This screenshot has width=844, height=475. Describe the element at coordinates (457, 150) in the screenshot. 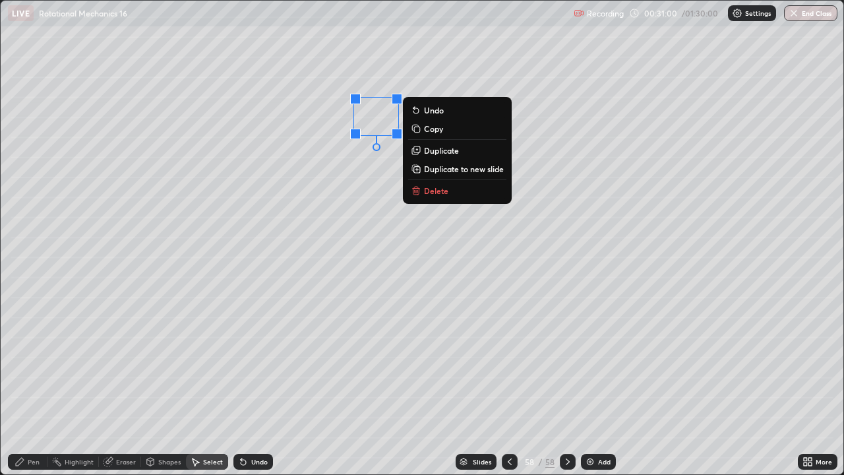

I see `button: Duplicate` at that location.